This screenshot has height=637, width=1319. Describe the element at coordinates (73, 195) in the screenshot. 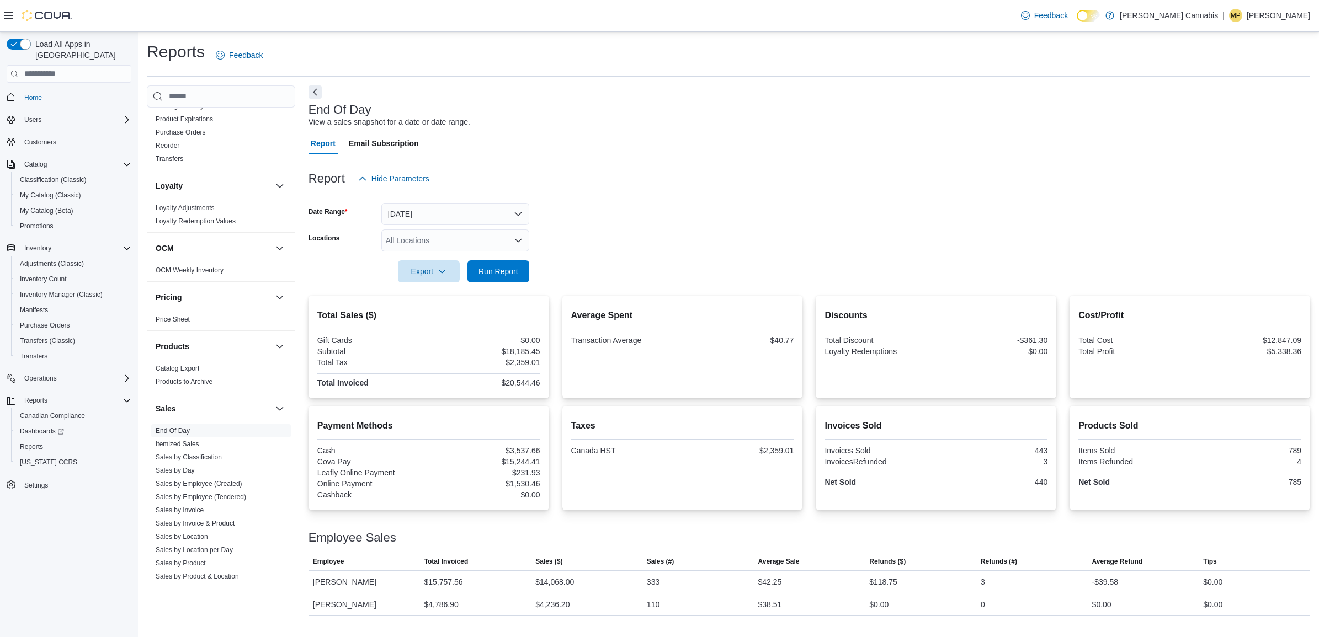

I see `button: My Catalog (Classic)` at that location.